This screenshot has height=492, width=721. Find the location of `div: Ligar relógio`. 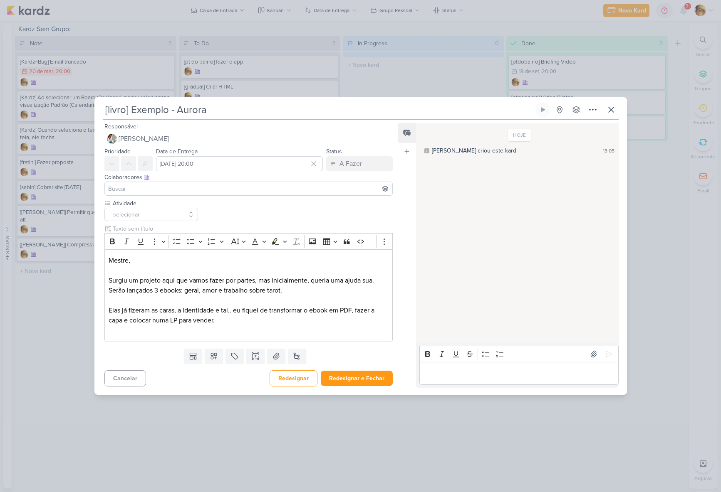

div: Ligar relógio is located at coordinates (543, 110).